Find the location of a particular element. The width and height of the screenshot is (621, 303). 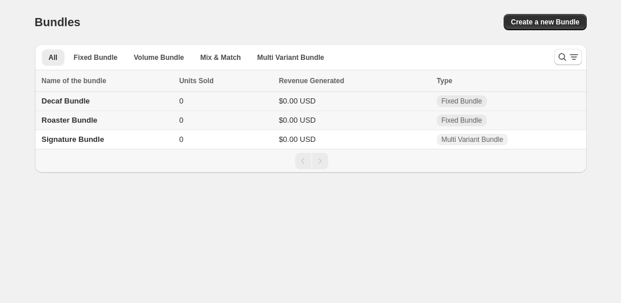

h1: Bundles is located at coordinates (57, 22).